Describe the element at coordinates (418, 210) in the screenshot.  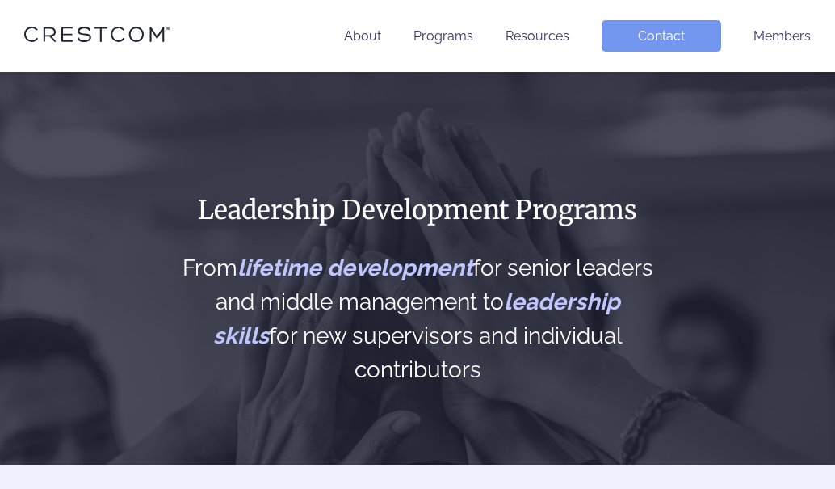
I see `h1: Leadership Development Programs` at that location.